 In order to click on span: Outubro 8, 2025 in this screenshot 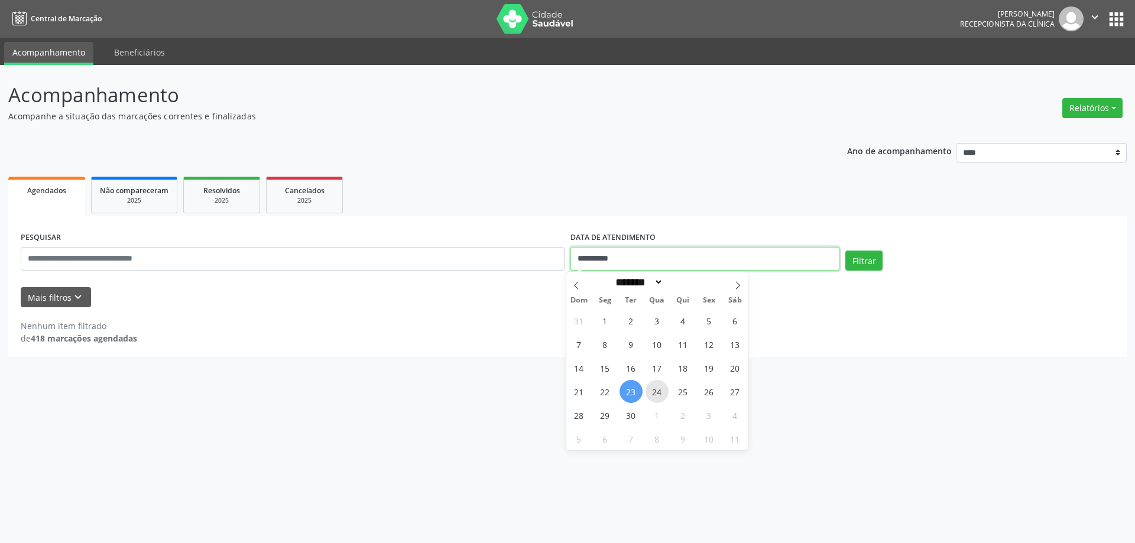, I will do `click(657, 438)`.